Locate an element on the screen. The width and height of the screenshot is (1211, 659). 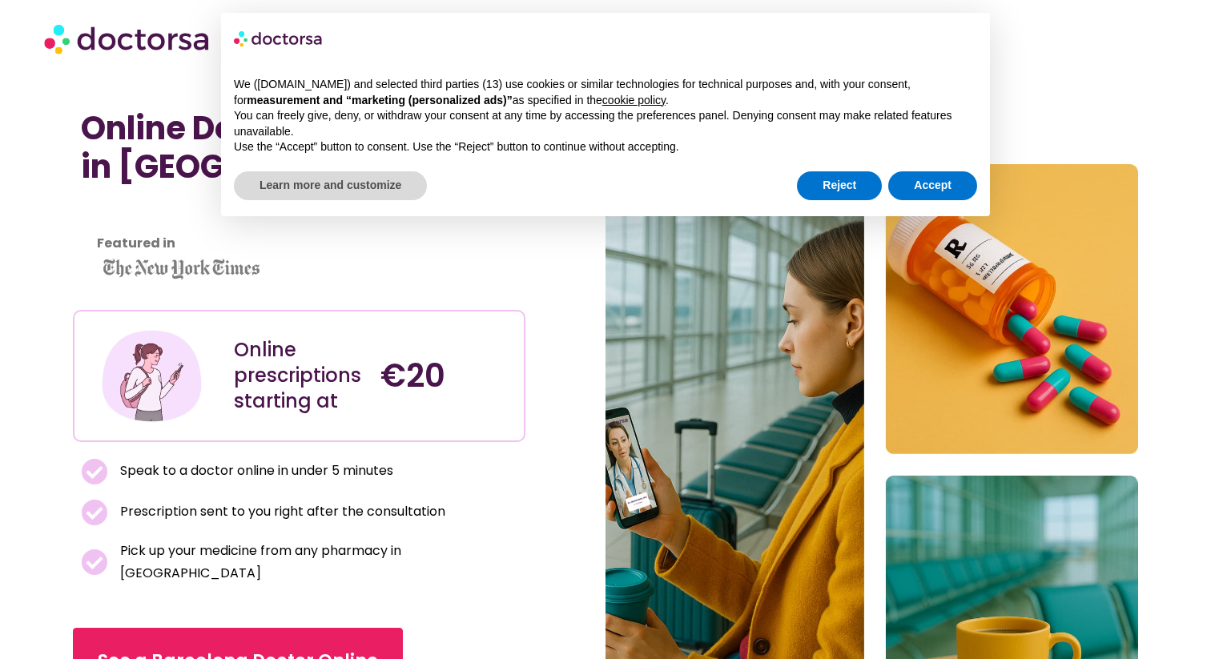
strong: measurement and “marketing (personalized ads)” is located at coordinates (379, 100).